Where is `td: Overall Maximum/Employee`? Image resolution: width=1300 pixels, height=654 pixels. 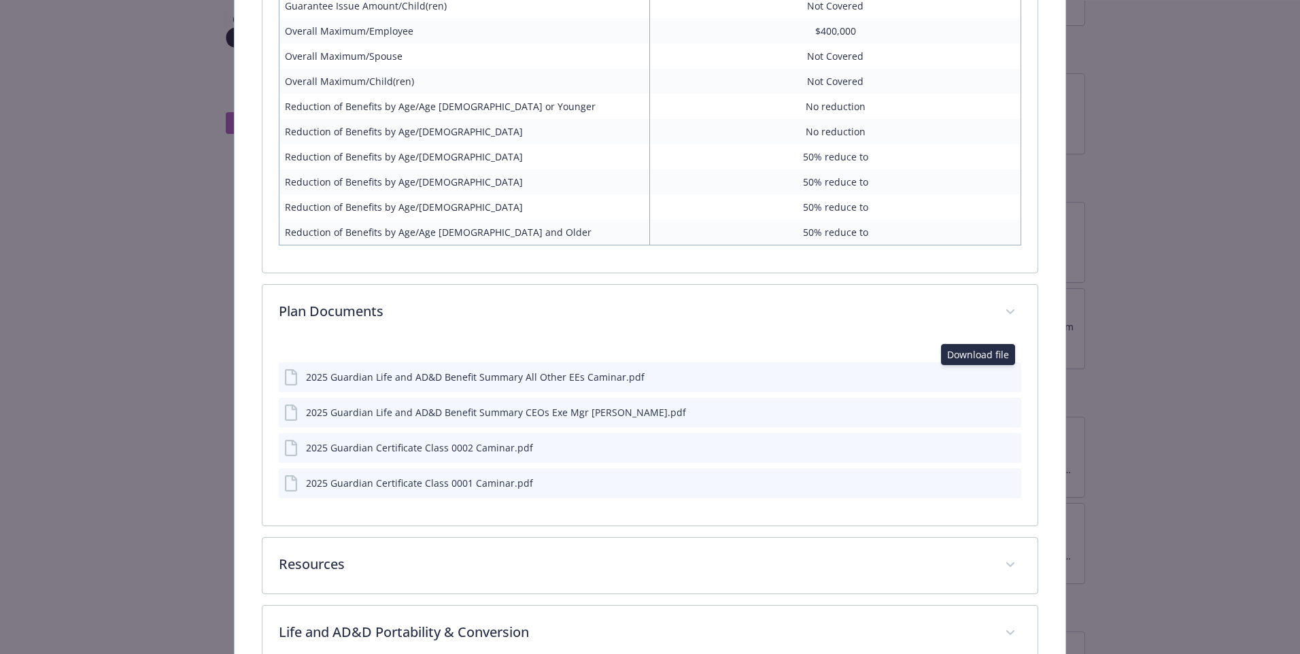 td: Overall Maximum/Employee is located at coordinates (464, 31).